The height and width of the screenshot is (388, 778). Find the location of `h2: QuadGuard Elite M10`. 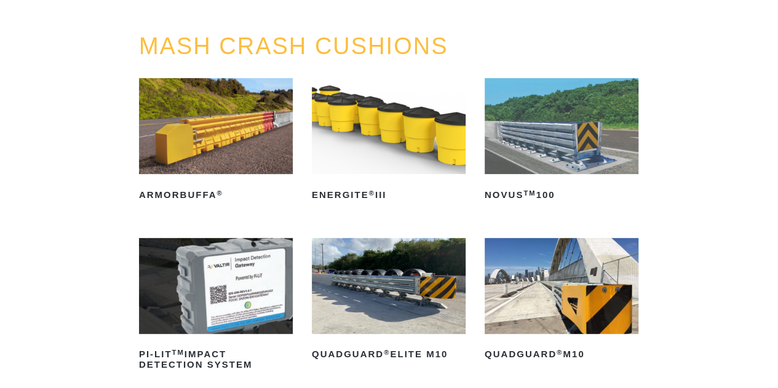

h2: QuadGuard Elite M10 is located at coordinates (389, 355).